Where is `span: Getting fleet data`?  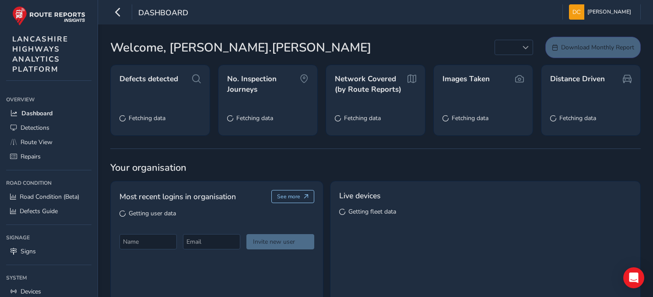 span: Getting fleet data is located at coordinates (372, 212).